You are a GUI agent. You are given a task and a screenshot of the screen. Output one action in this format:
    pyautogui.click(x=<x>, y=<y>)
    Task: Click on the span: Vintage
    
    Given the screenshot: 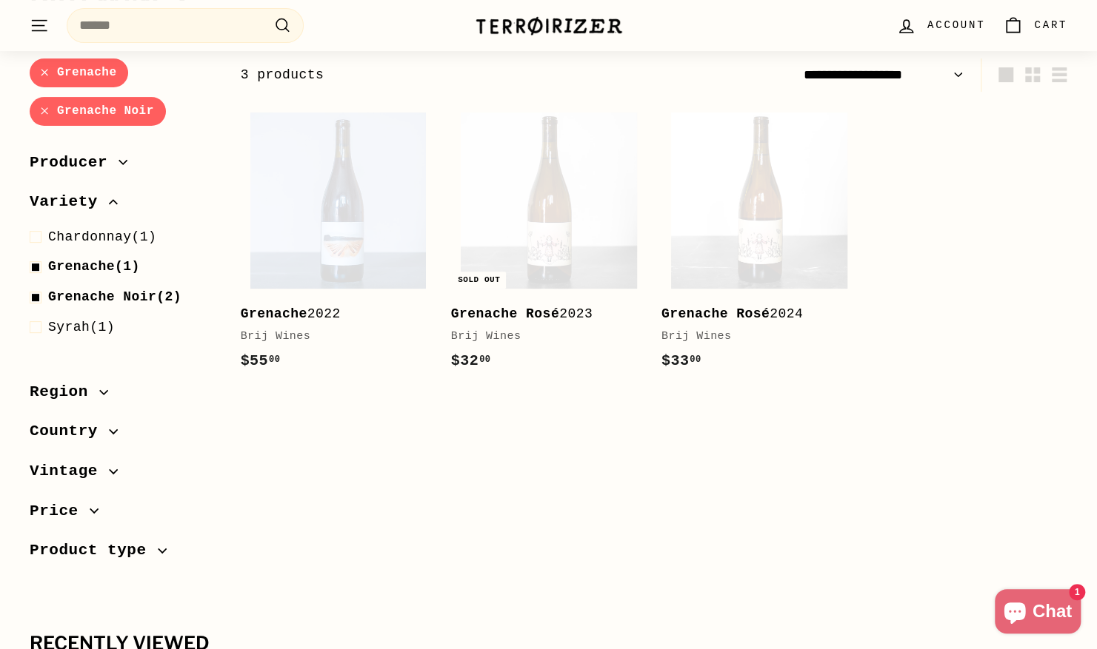 What is the action you would take?
    pyautogui.click(x=69, y=472)
    